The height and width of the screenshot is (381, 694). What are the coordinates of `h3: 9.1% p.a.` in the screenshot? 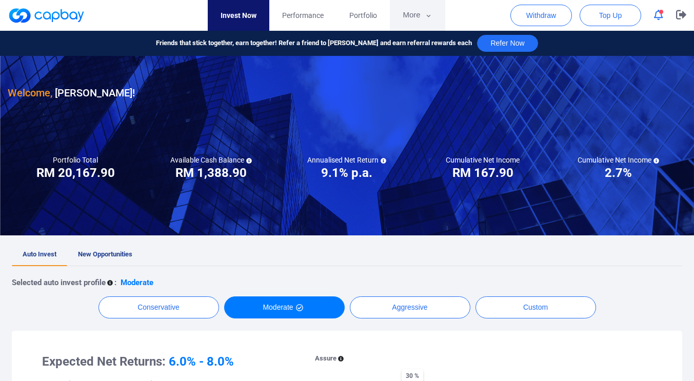 It's located at (347, 173).